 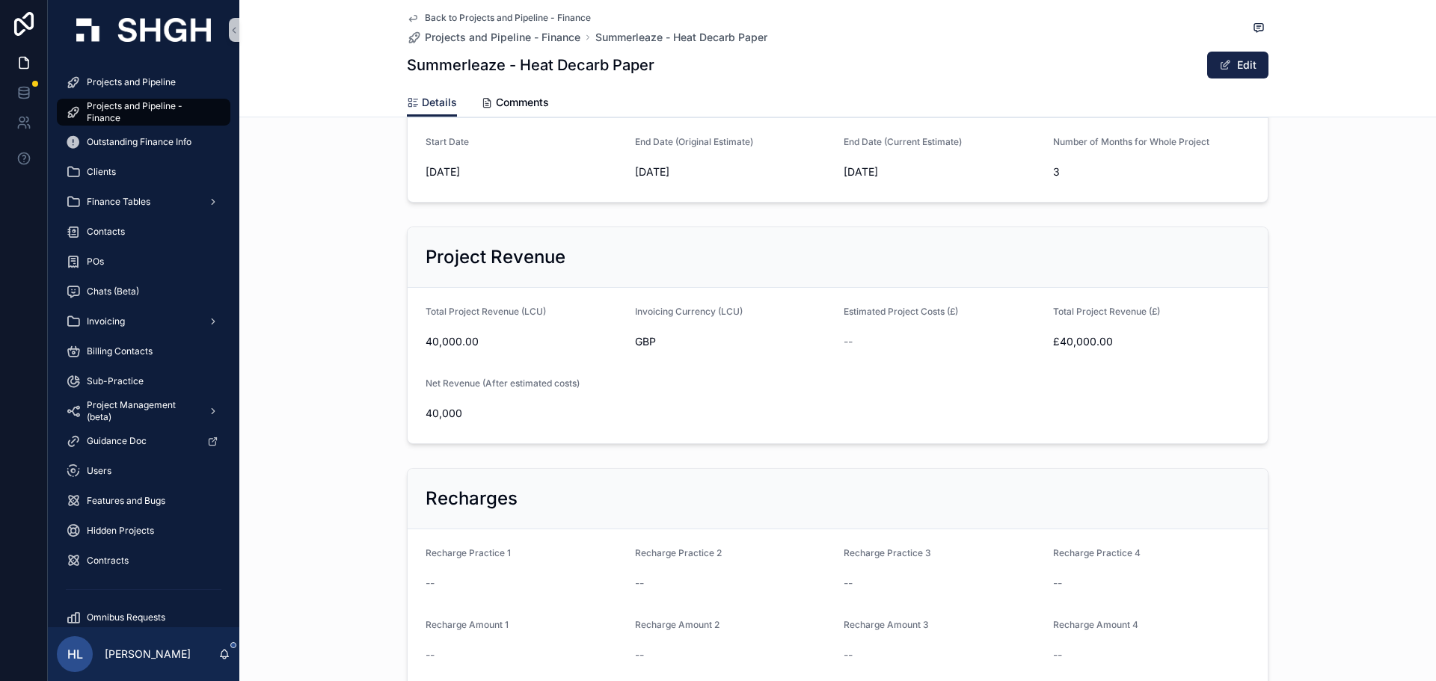 I want to click on span: Guidance Doc, so click(x=117, y=441).